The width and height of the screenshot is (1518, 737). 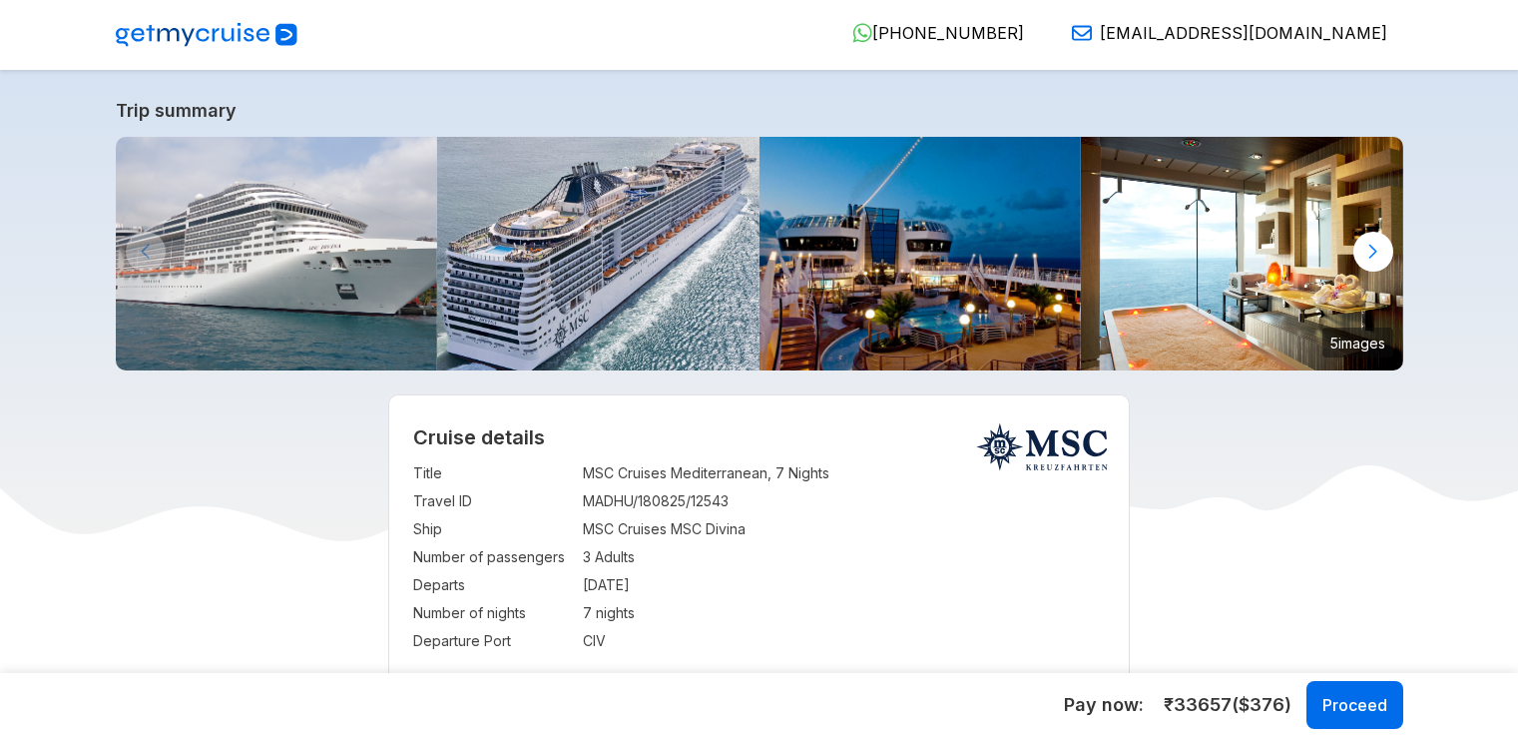 I want to click on img: 549-e07f0ca837f9.jpg, so click(x=598, y=254).